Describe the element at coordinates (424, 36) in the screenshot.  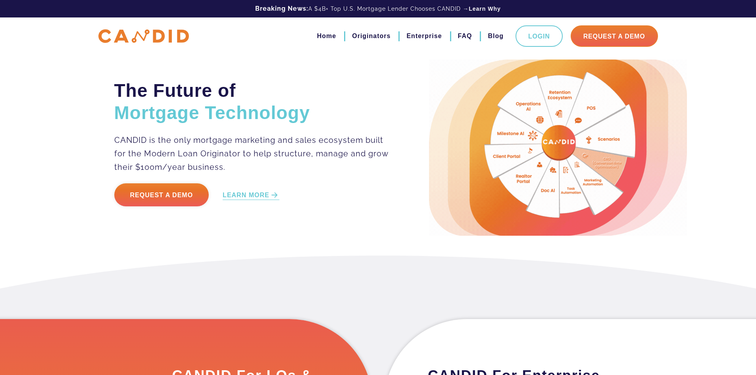
I see `a: Enterprise` at that location.